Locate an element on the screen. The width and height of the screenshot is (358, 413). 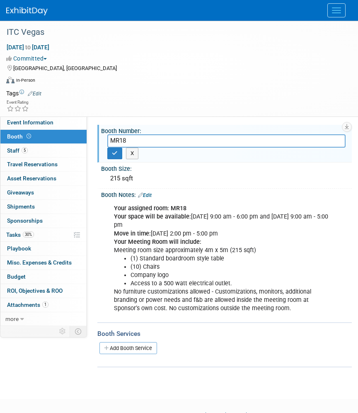
button: Menu is located at coordinates (337, 10).